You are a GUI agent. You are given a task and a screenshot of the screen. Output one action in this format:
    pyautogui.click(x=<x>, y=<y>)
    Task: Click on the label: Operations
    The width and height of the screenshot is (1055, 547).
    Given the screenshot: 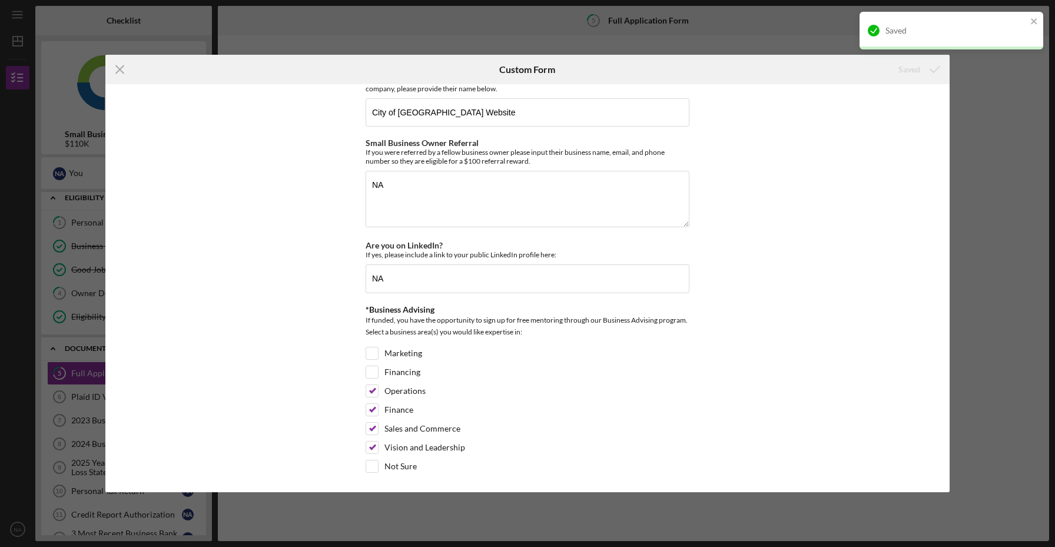 What is the action you would take?
    pyautogui.click(x=405, y=391)
    